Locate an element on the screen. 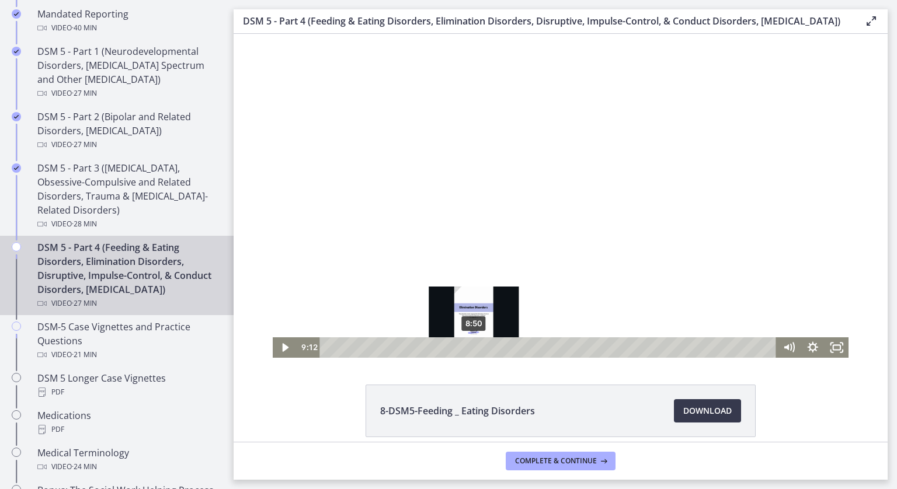 This screenshot has height=489, width=897. button: Play Video is located at coordinates (51, 314).